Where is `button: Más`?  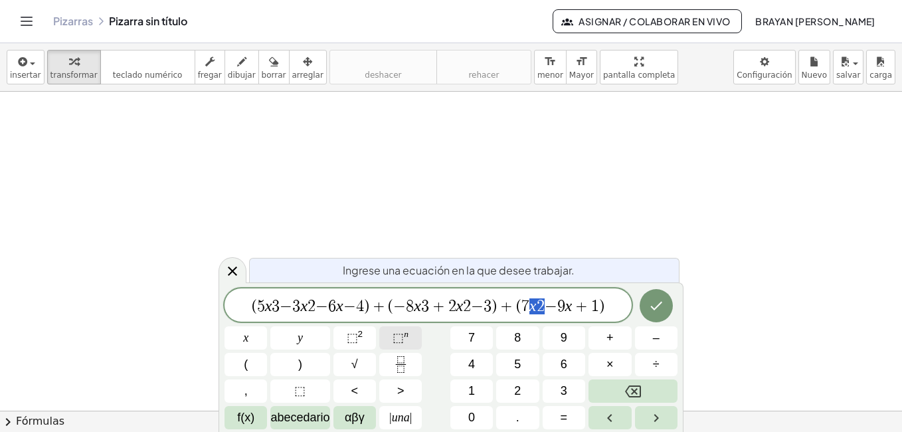 button: Más is located at coordinates (610, 338).